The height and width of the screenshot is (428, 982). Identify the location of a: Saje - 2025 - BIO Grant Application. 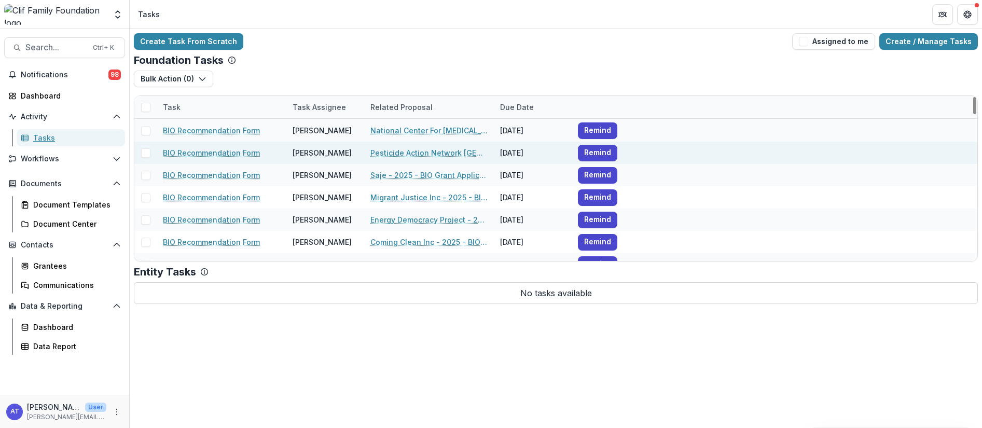
(429, 175).